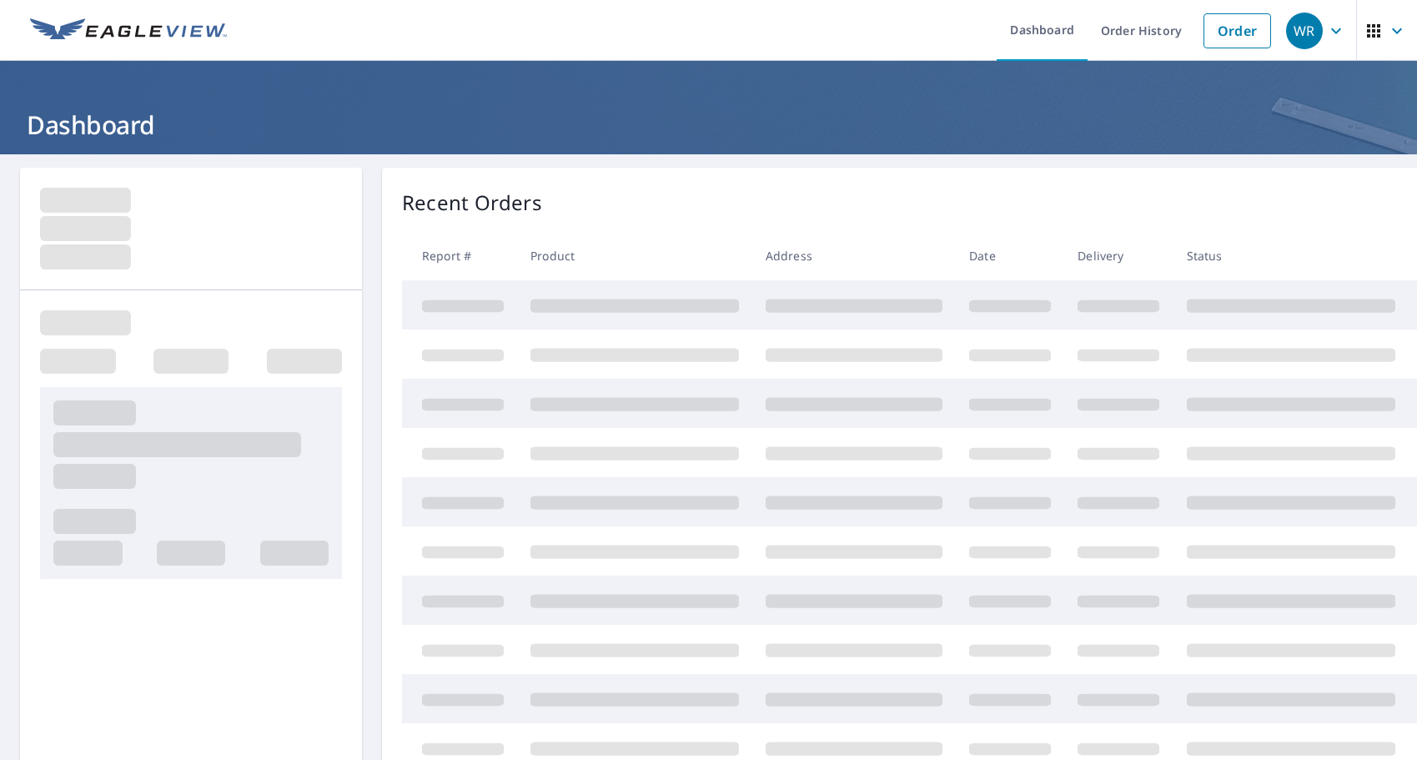  I want to click on th: Product, so click(635, 255).